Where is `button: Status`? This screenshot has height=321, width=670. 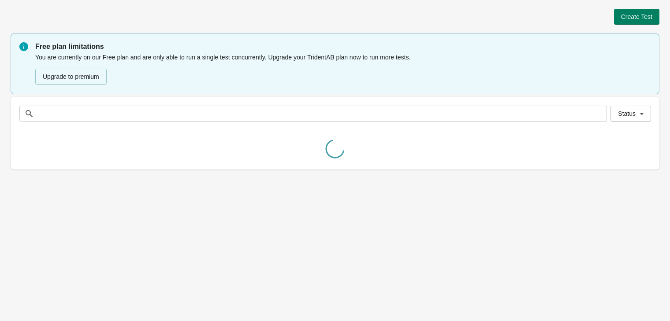 button: Status is located at coordinates (630, 114).